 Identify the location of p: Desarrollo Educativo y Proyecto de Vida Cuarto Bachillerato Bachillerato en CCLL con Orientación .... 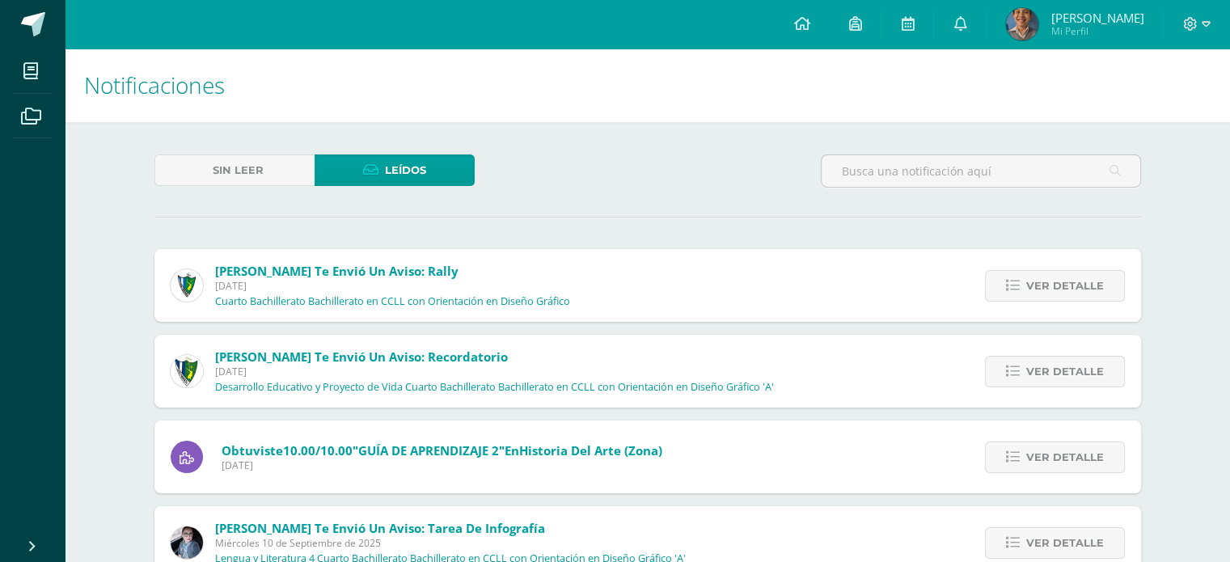
(494, 387).